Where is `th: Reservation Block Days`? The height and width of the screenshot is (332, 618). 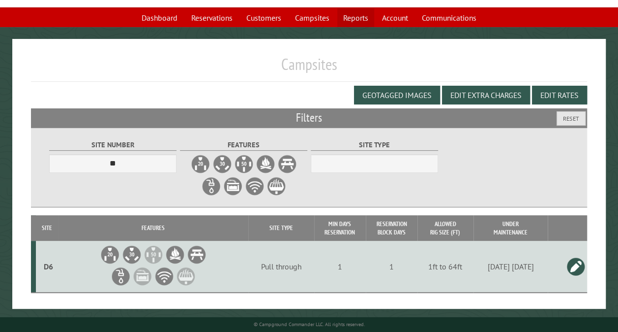 th: Reservation Block Days is located at coordinates (392, 228).